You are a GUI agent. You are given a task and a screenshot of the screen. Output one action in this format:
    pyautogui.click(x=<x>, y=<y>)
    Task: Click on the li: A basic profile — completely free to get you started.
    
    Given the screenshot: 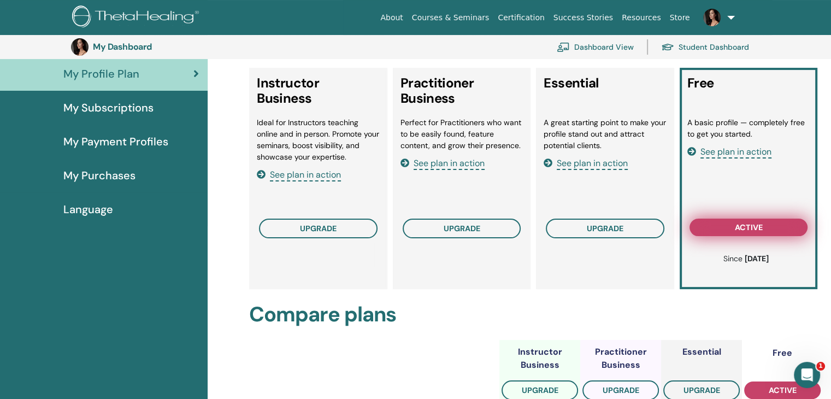 What is the action you would take?
    pyautogui.click(x=748, y=128)
    